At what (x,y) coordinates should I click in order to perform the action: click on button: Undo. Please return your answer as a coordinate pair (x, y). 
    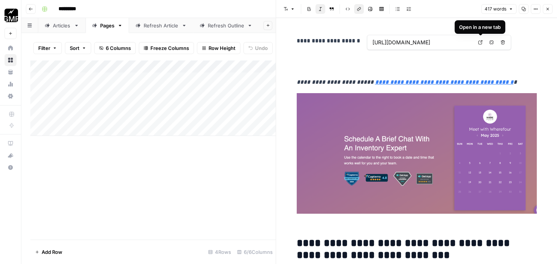
    Looking at the image, I should click on (258, 48).